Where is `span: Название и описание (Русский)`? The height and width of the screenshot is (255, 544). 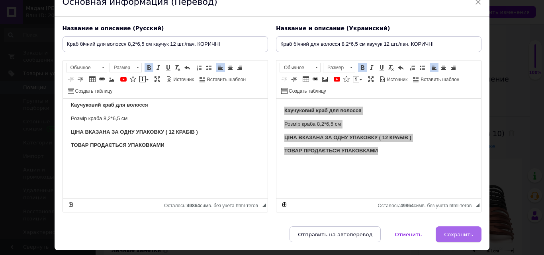 span: Название и описание (Русский) is located at coordinates (113, 28).